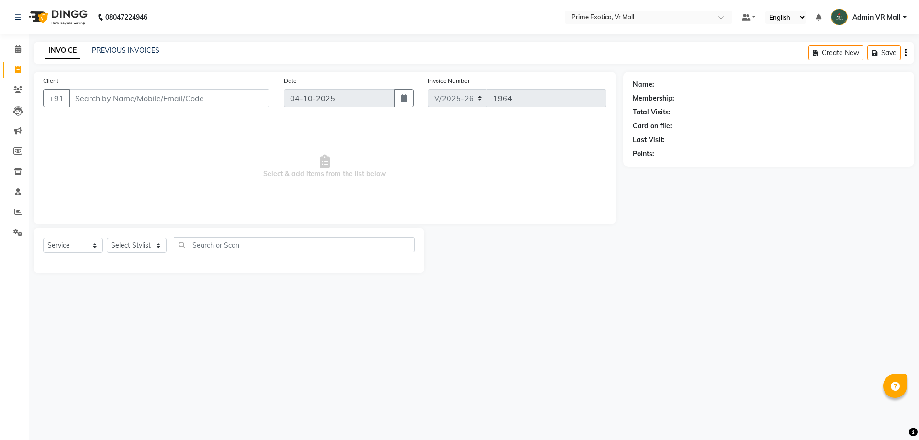  What do you see at coordinates (63, 51) in the screenshot?
I see `a: INVOICE` at bounding box center [63, 51].